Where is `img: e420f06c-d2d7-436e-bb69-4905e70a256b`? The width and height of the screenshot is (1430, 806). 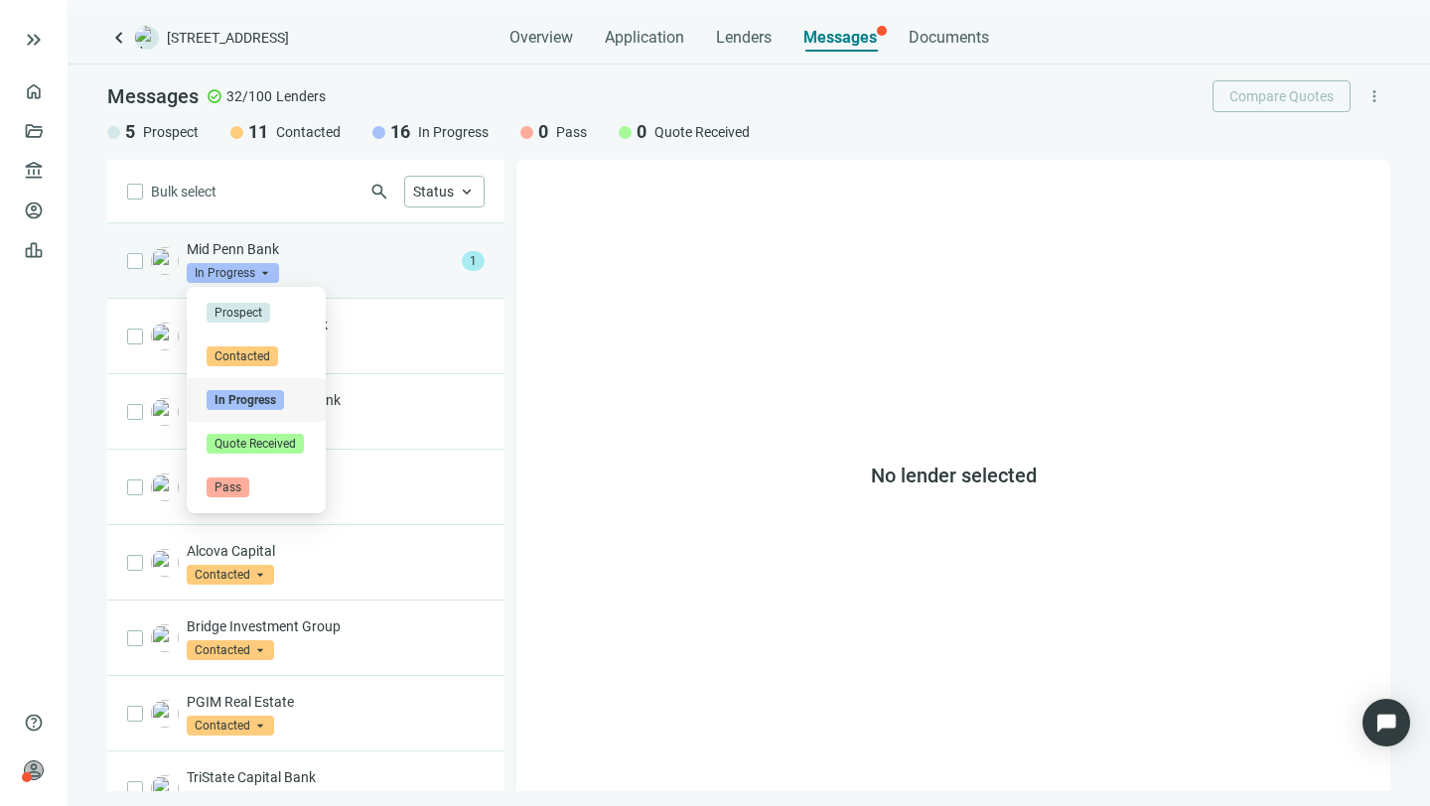 img: e420f06c-d2d7-436e-bb69-4905e70a256b is located at coordinates (165, 638).